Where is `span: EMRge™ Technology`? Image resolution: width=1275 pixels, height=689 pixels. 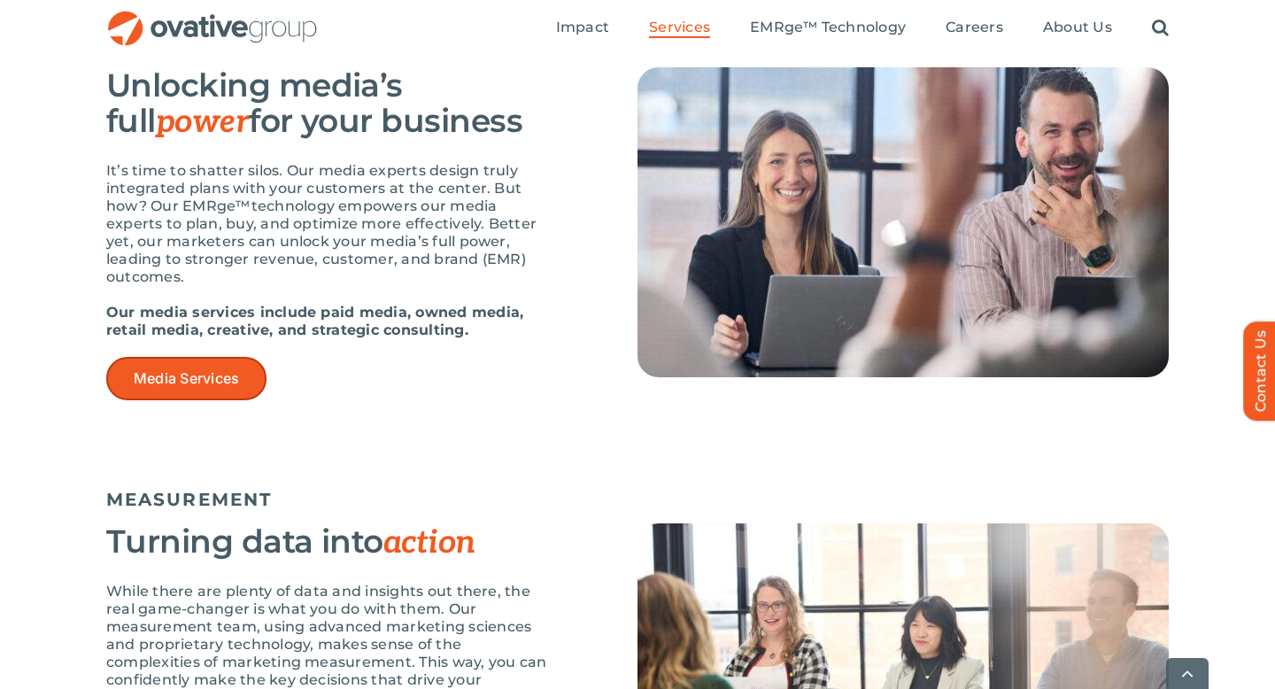 span: EMRge™ Technology is located at coordinates (828, 27).